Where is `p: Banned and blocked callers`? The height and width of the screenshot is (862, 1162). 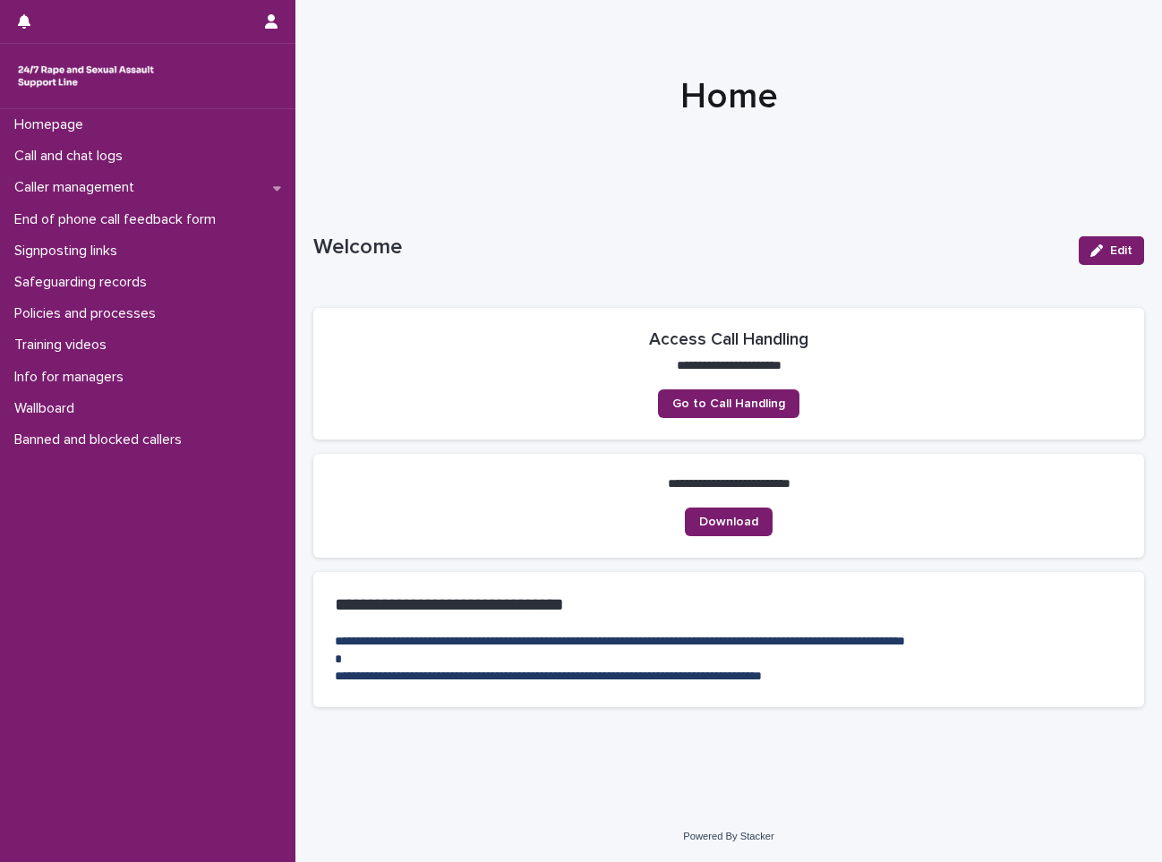 p: Banned and blocked callers is located at coordinates (101, 439).